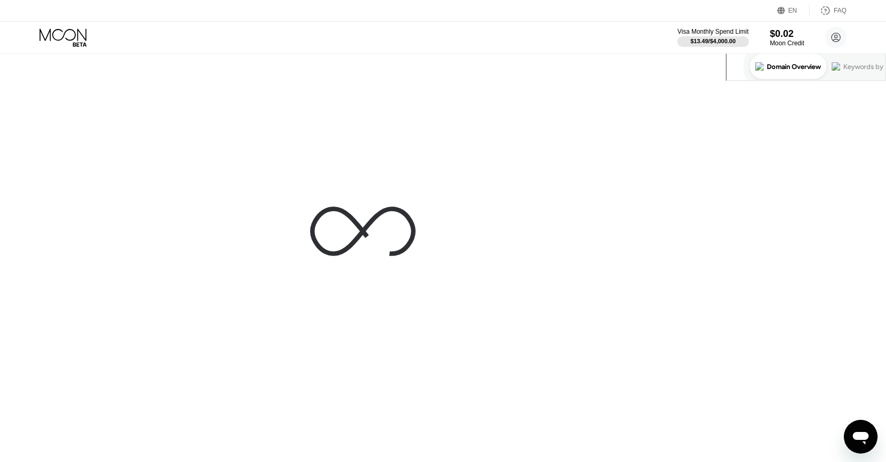 Image resolution: width=886 pixels, height=462 pixels. I want to click on div: v 4.0.25, so click(41, 21).